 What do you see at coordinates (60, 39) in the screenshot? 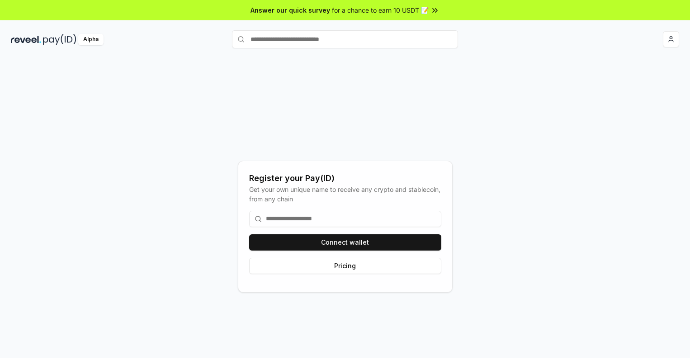
I see `img: pay_id` at bounding box center [60, 39].